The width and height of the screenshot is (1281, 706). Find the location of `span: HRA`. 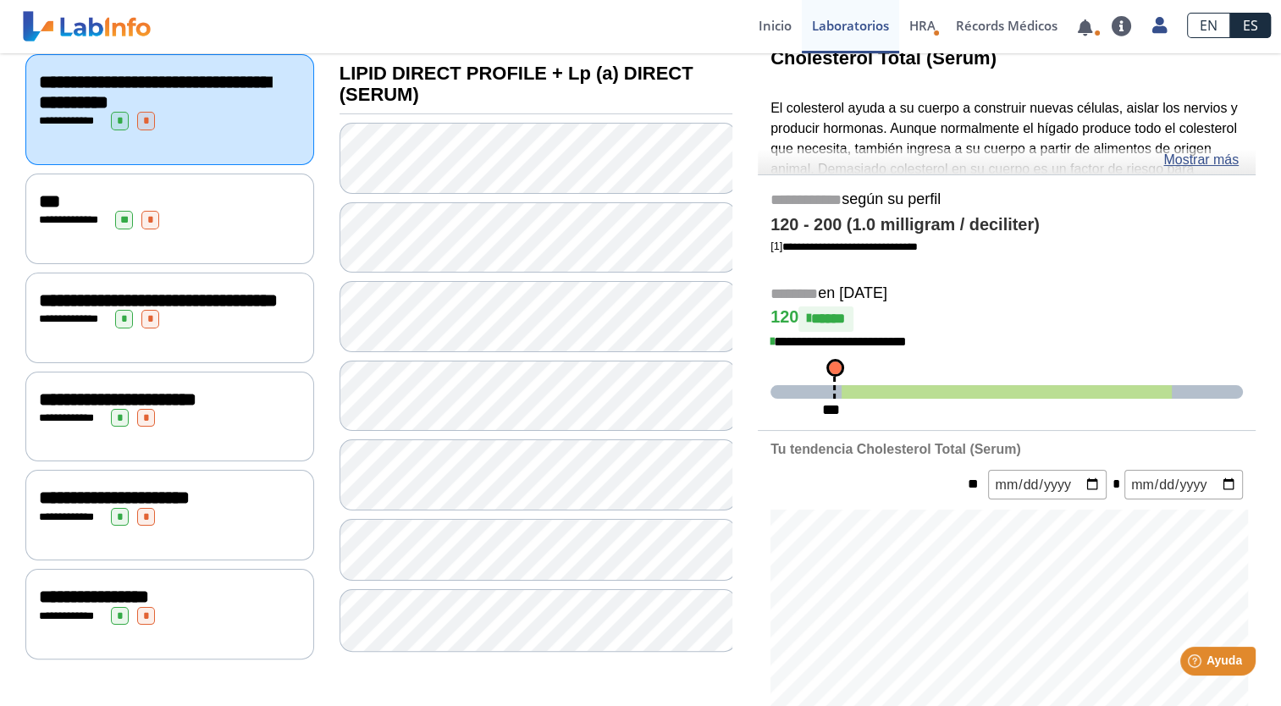

span: HRA is located at coordinates (922, 25).